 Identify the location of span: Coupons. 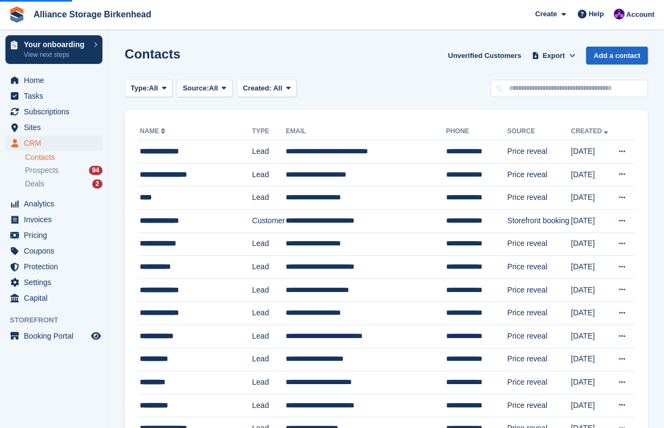
(56, 251).